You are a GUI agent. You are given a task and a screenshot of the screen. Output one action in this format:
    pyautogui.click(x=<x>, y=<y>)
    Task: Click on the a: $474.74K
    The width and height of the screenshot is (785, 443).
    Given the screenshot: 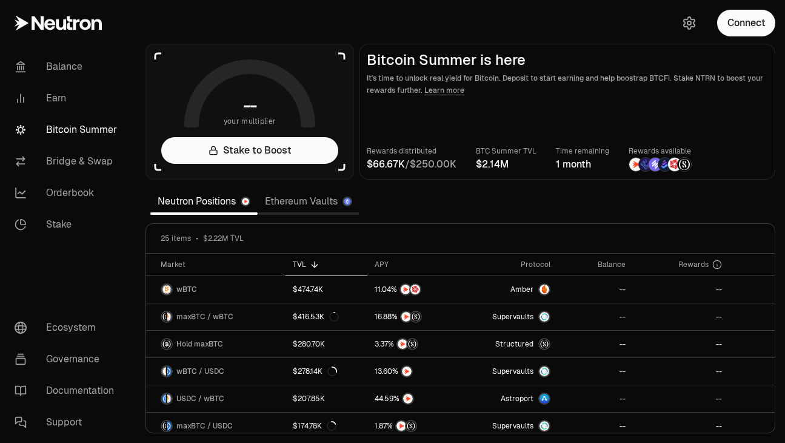 What is the action you would take?
    pyautogui.click(x=326, y=289)
    